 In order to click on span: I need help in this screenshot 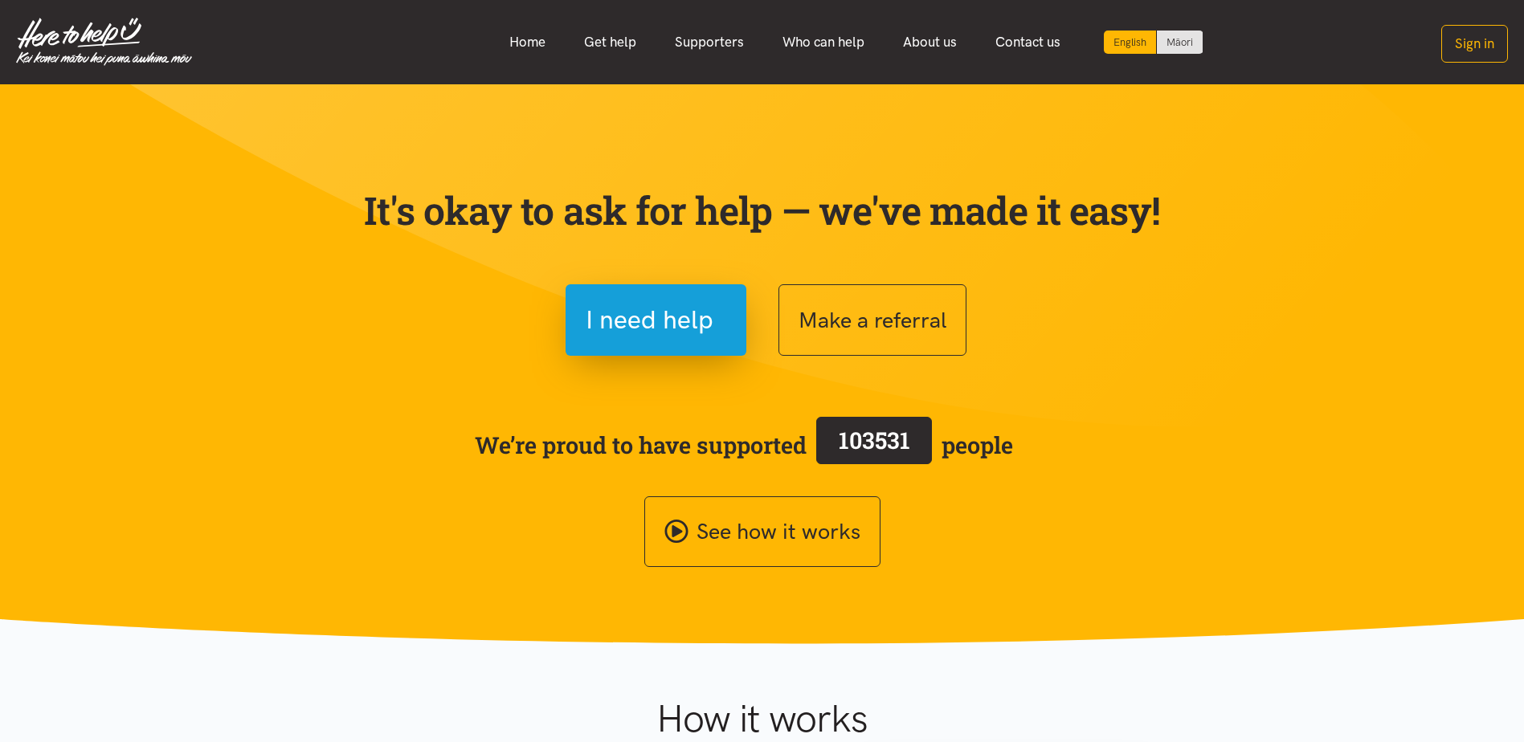, I will do `click(649, 320)`.